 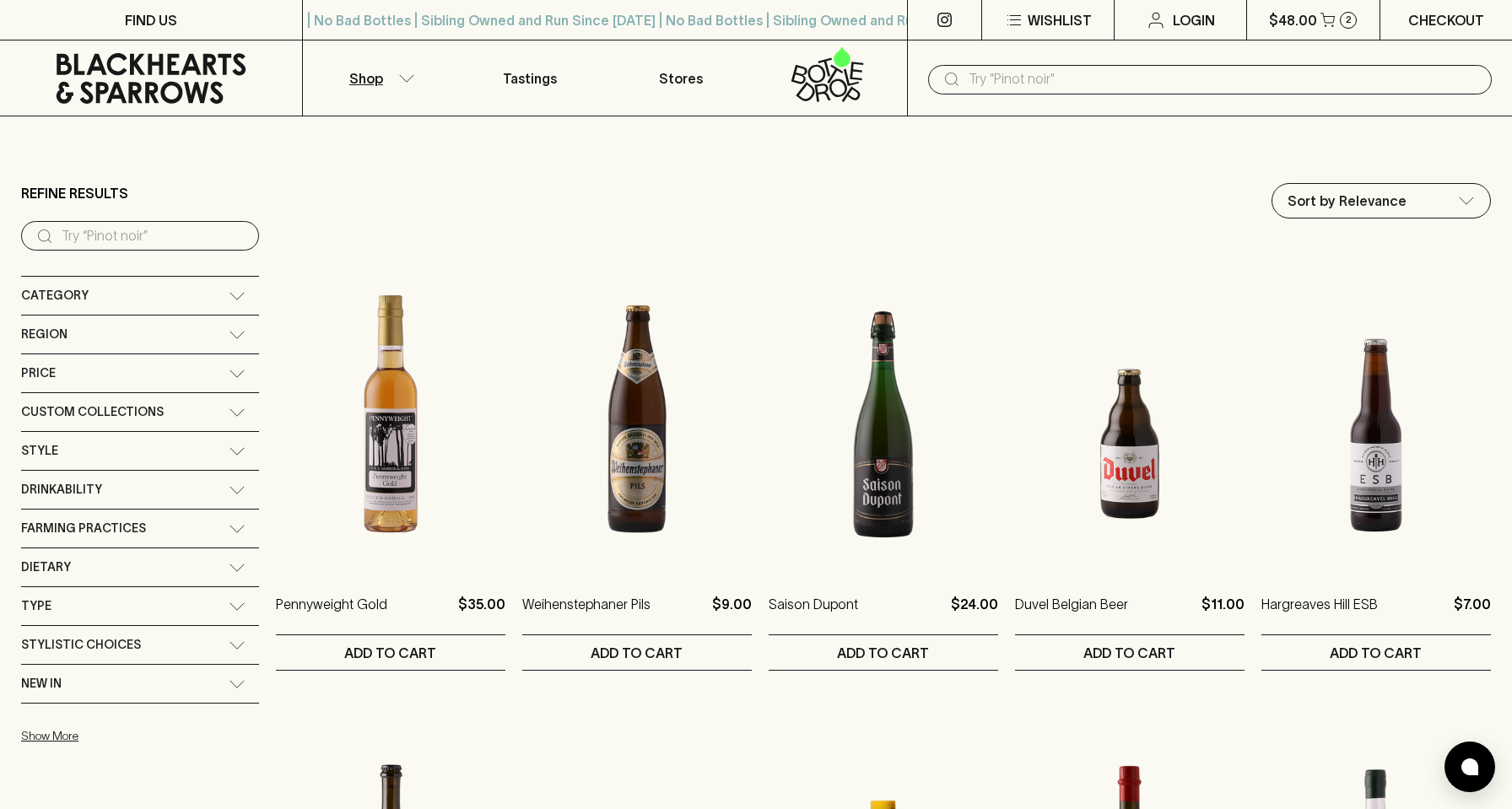 I want to click on span: Style, so click(x=40, y=451).